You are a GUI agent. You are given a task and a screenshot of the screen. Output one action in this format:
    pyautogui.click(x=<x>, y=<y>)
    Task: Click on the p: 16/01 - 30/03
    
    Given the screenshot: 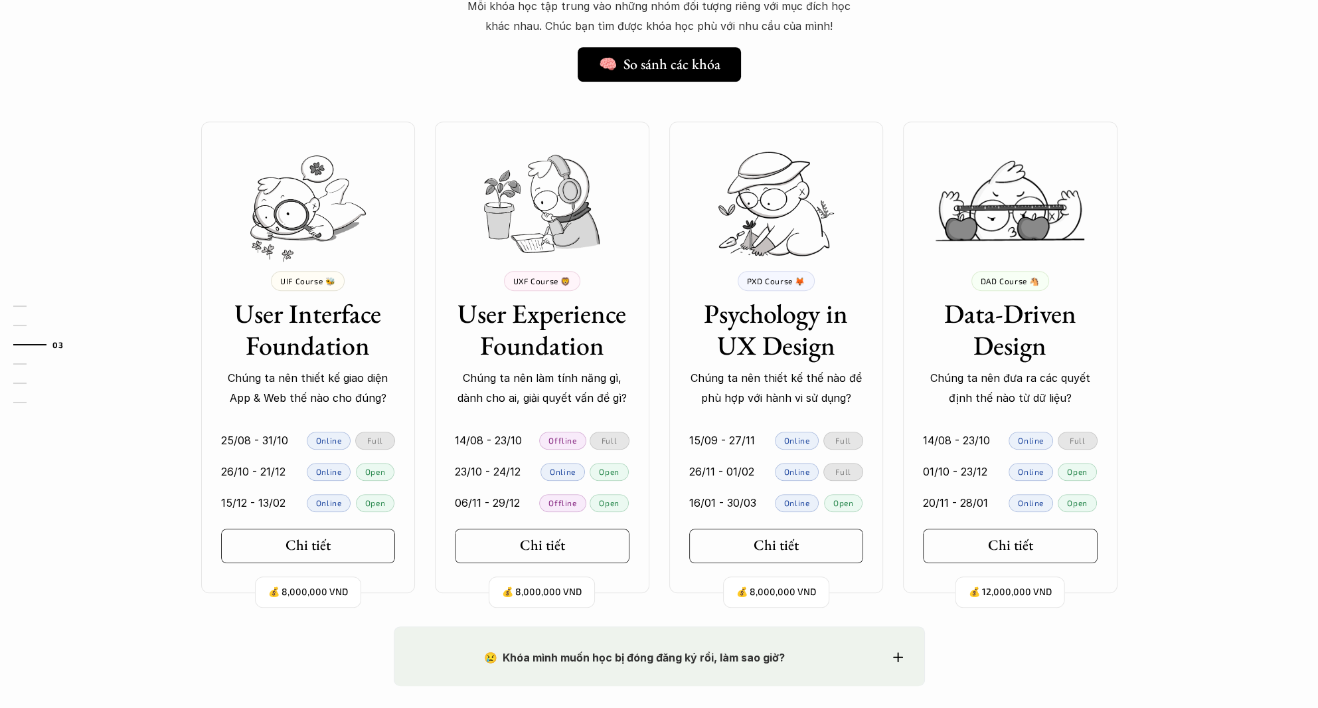 What is the action you would take?
    pyautogui.click(x=722, y=502)
    